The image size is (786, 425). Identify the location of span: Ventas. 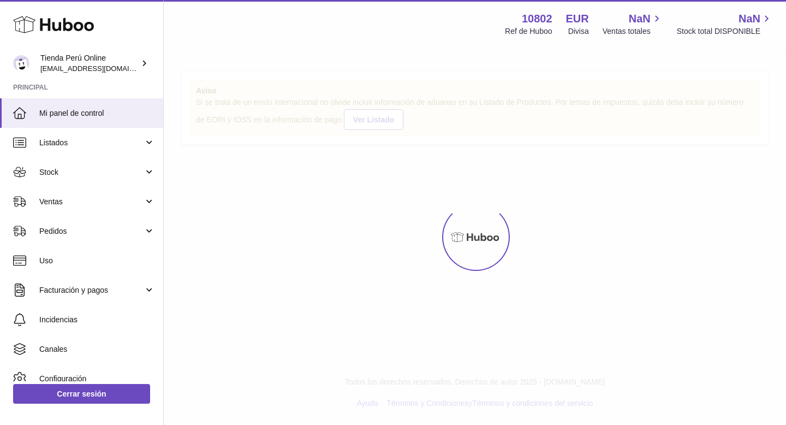
(91, 201).